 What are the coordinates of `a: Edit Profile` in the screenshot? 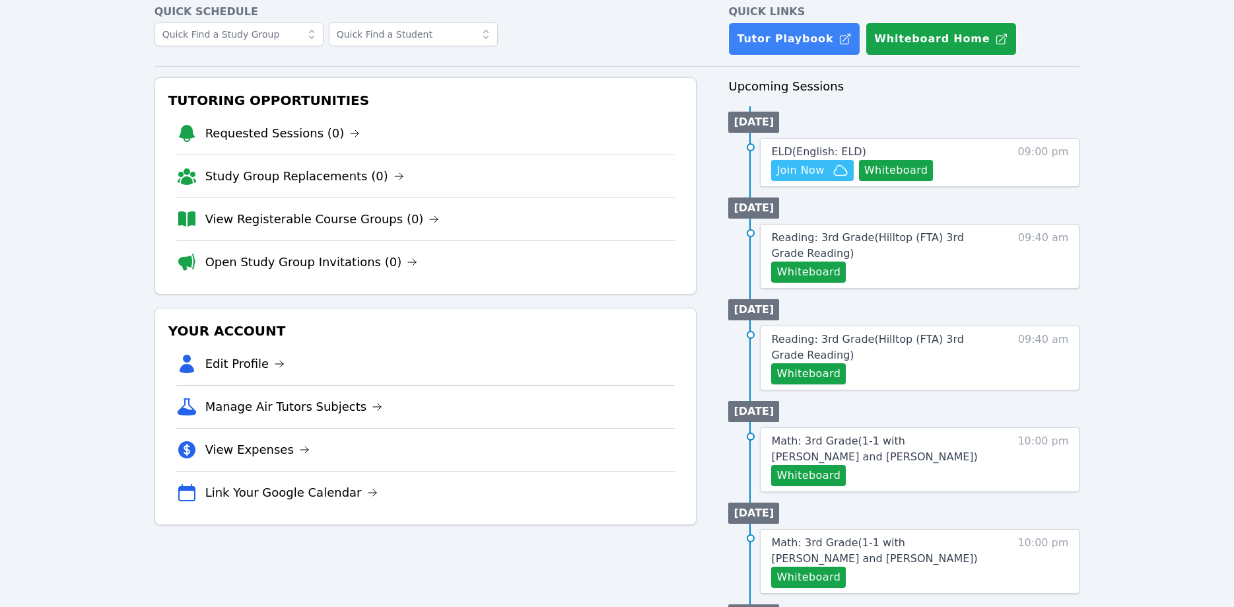 It's located at (245, 364).